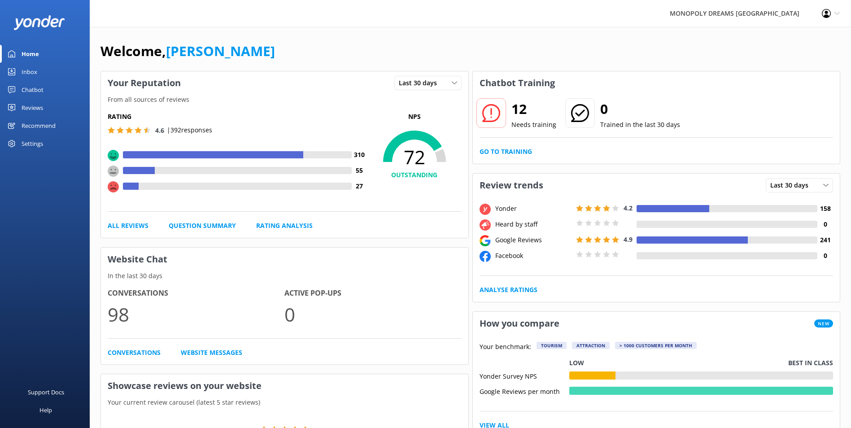 The image size is (851, 428). Describe the element at coordinates (534, 209) in the screenshot. I see `div: Yonder` at that location.